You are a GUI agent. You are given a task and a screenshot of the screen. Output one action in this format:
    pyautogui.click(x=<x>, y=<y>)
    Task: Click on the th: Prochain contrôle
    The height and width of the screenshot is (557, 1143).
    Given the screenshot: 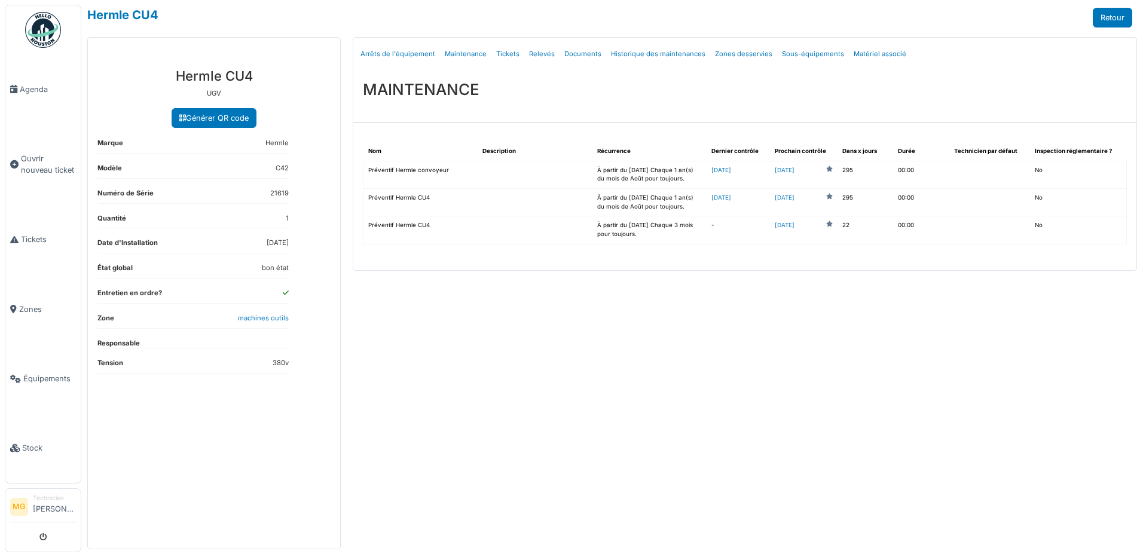 What is the action you would take?
    pyautogui.click(x=803, y=151)
    